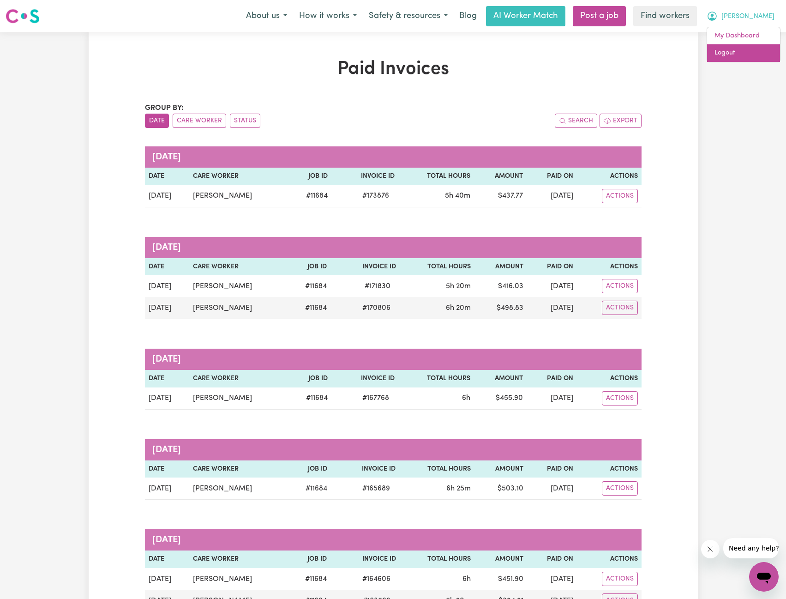 This screenshot has width=786, height=599. What do you see at coordinates (526, 16) in the screenshot?
I see `a: AI Worker Match` at bounding box center [526, 16].